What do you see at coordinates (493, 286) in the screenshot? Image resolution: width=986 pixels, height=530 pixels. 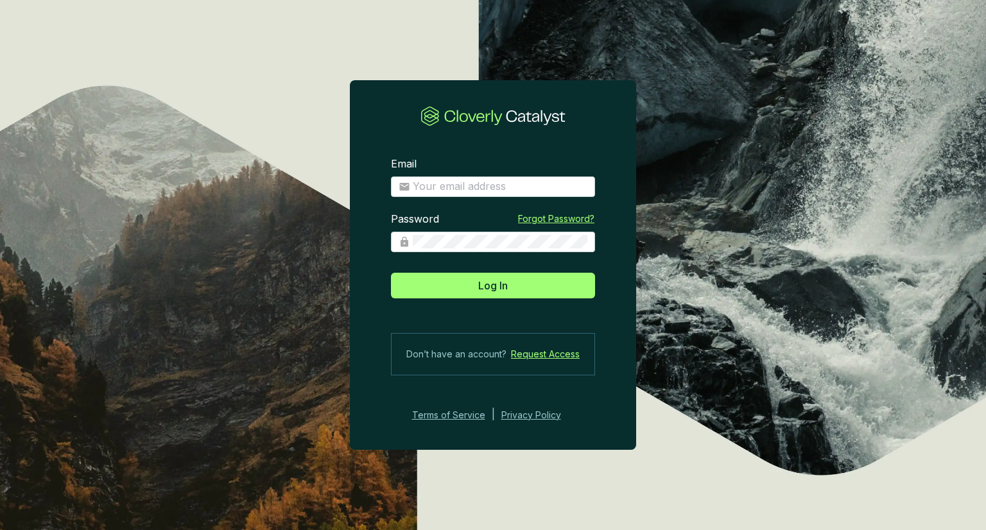 I see `button: Log In` at bounding box center [493, 286].